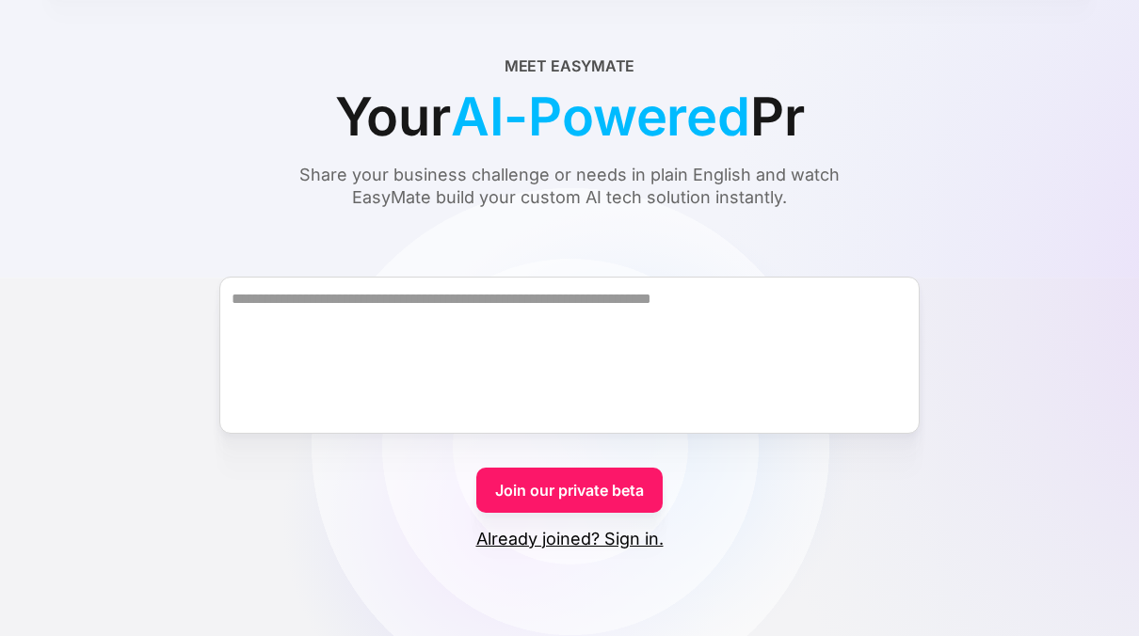  What do you see at coordinates (569, 539) in the screenshot?
I see `a: Already joined? Sign in.` at bounding box center [569, 539].